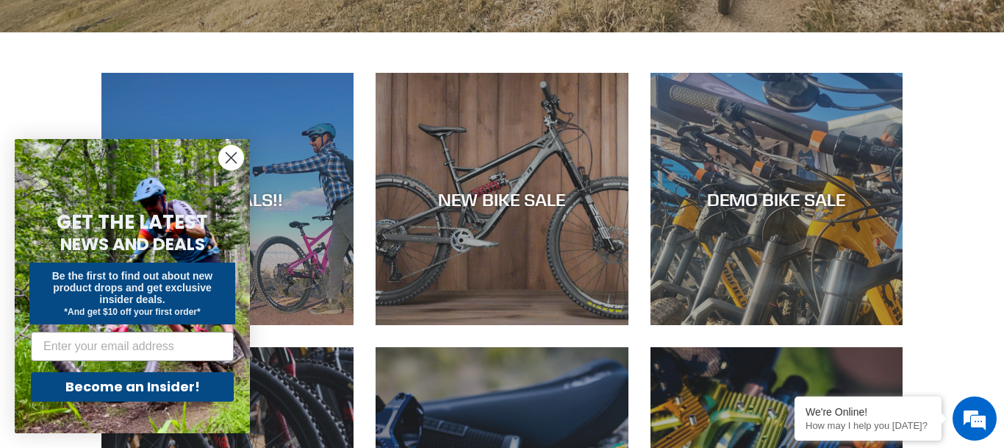 The image size is (1004, 448). I want to click on button: Become an Insider!, so click(132, 387).